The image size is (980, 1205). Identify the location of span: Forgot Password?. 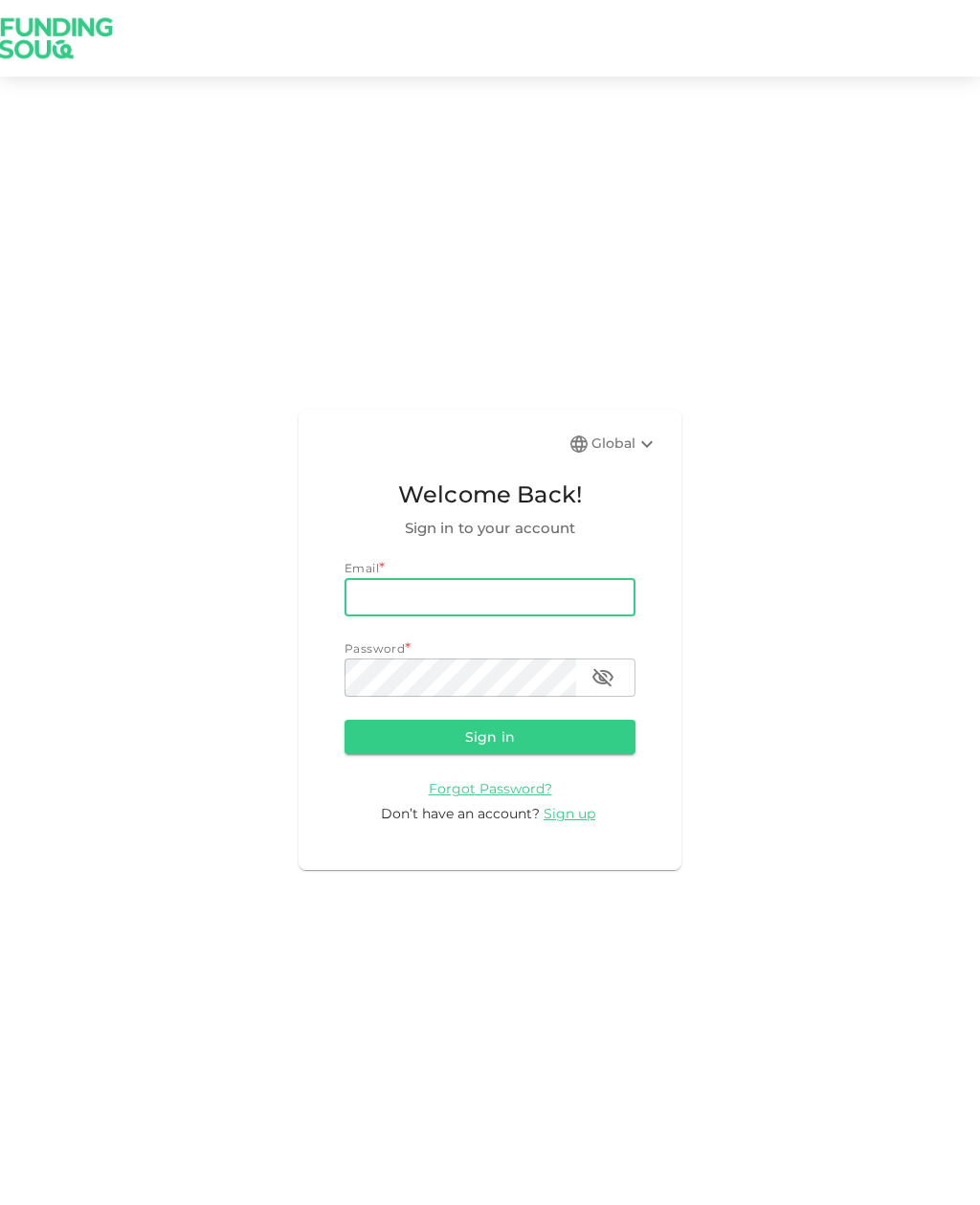
(490, 789).